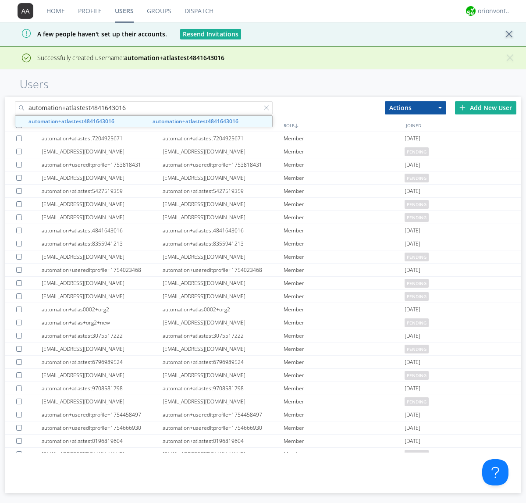  Describe the element at coordinates (25, 11) in the screenshot. I see `img: 373638.png` at that location.